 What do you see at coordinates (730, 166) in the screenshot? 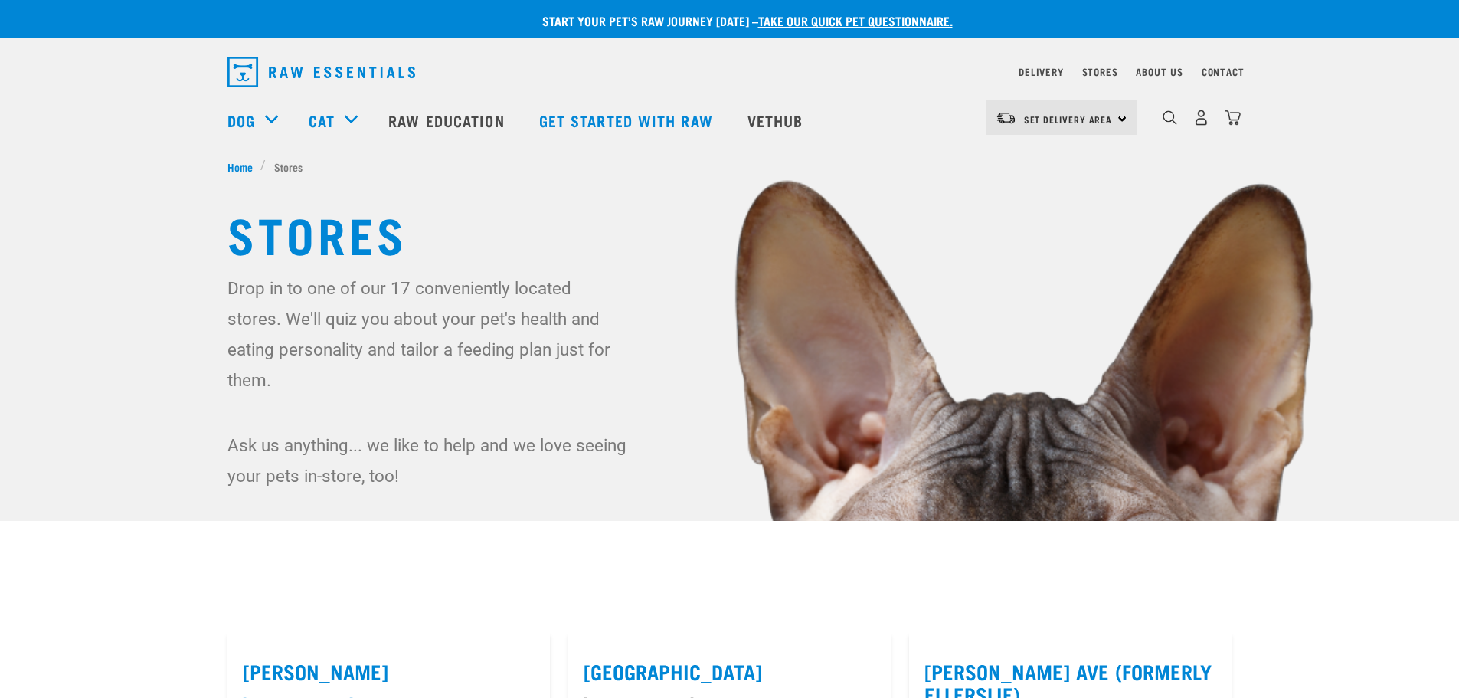
I see `nav: breadcrumbs` at bounding box center [730, 166].